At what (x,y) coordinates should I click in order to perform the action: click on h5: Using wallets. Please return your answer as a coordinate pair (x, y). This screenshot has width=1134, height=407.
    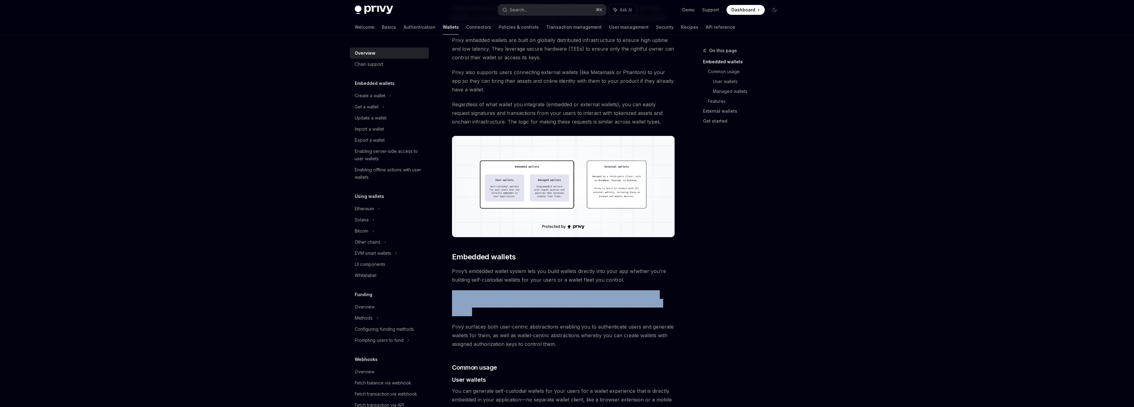
    Looking at the image, I should click on (369, 196).